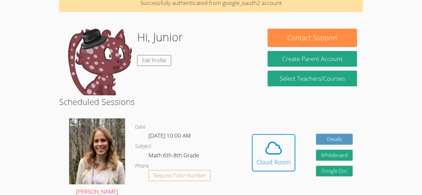 The width and height of the screenshot is (422, 195). Describe the element at coordinates (312, 59) in the screenshot. I see `button: Create Parent Account` at that location.